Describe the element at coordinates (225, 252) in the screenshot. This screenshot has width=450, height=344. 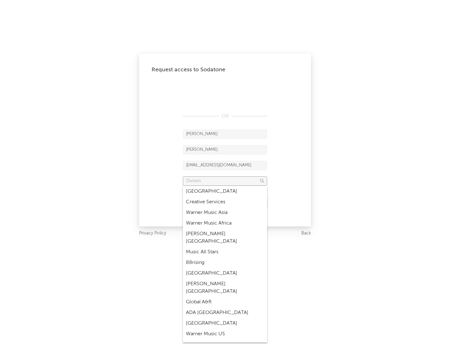
I see `div: Music All Stars` at that location.